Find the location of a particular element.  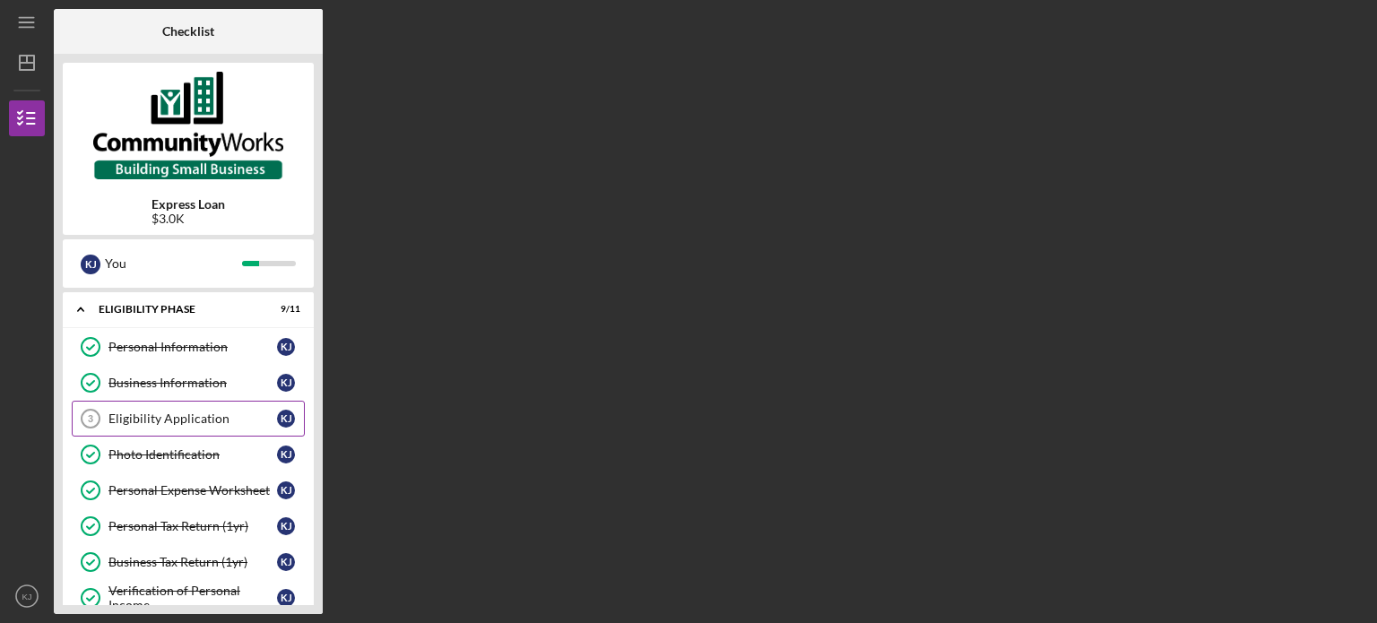

div: Eligibility Application is located at coordinates (193, 419).